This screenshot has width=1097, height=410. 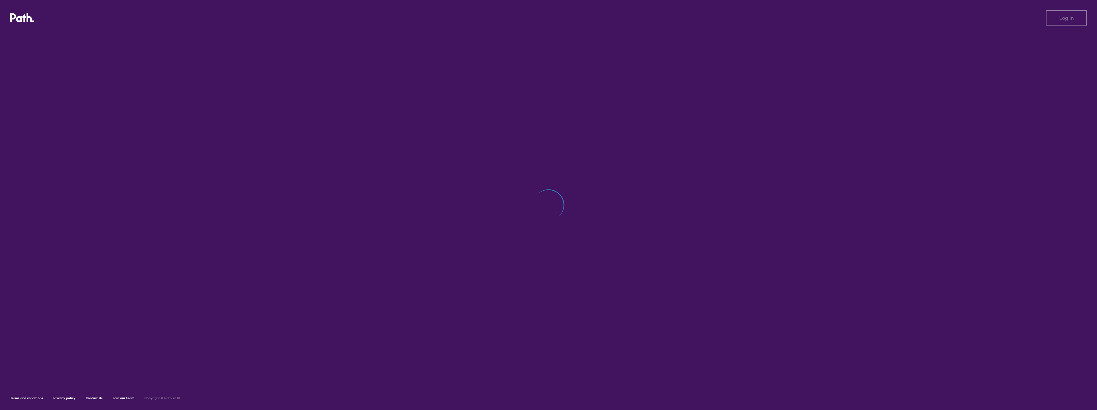 I want to click on h6: Copyright © Path 2018, so click(x=162, y=399).